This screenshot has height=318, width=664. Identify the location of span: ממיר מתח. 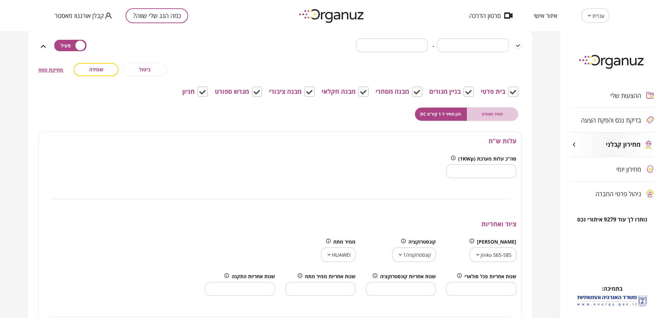
(344, 241).